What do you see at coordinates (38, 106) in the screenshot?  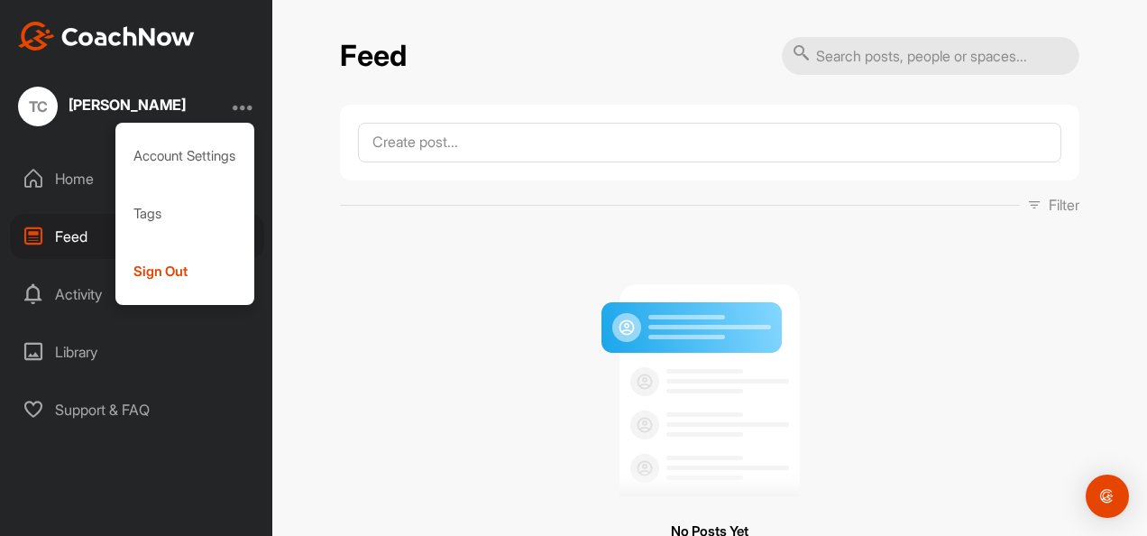 I see `div: TC` at bounding box center [38, 106].